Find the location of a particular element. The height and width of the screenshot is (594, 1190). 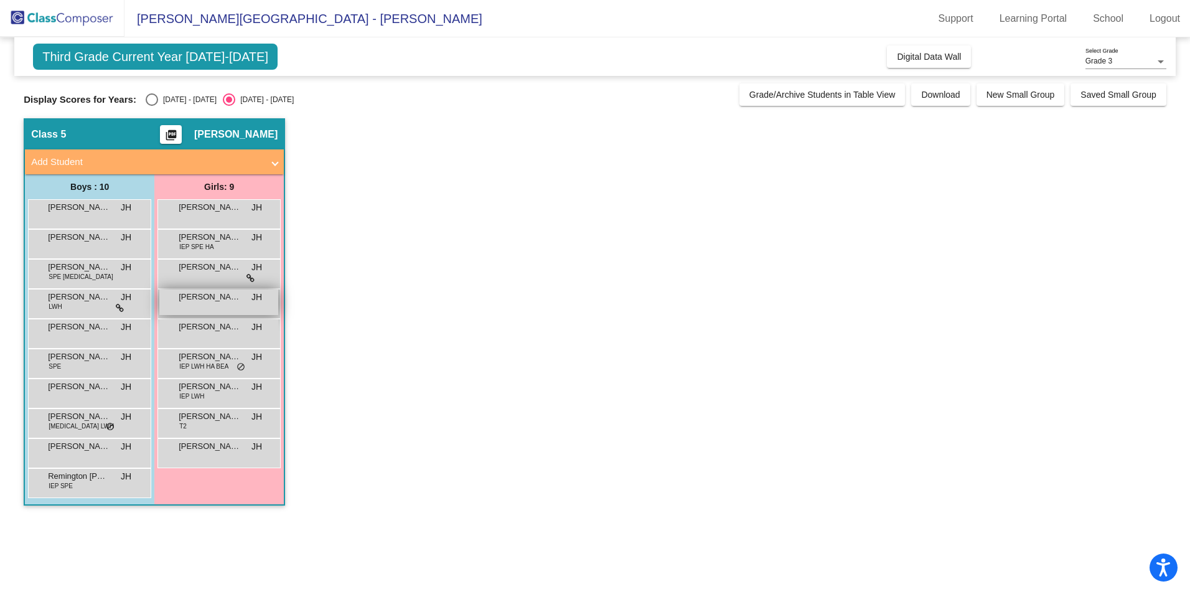

a: Learning Portal is located at coordinates (1033, 19).